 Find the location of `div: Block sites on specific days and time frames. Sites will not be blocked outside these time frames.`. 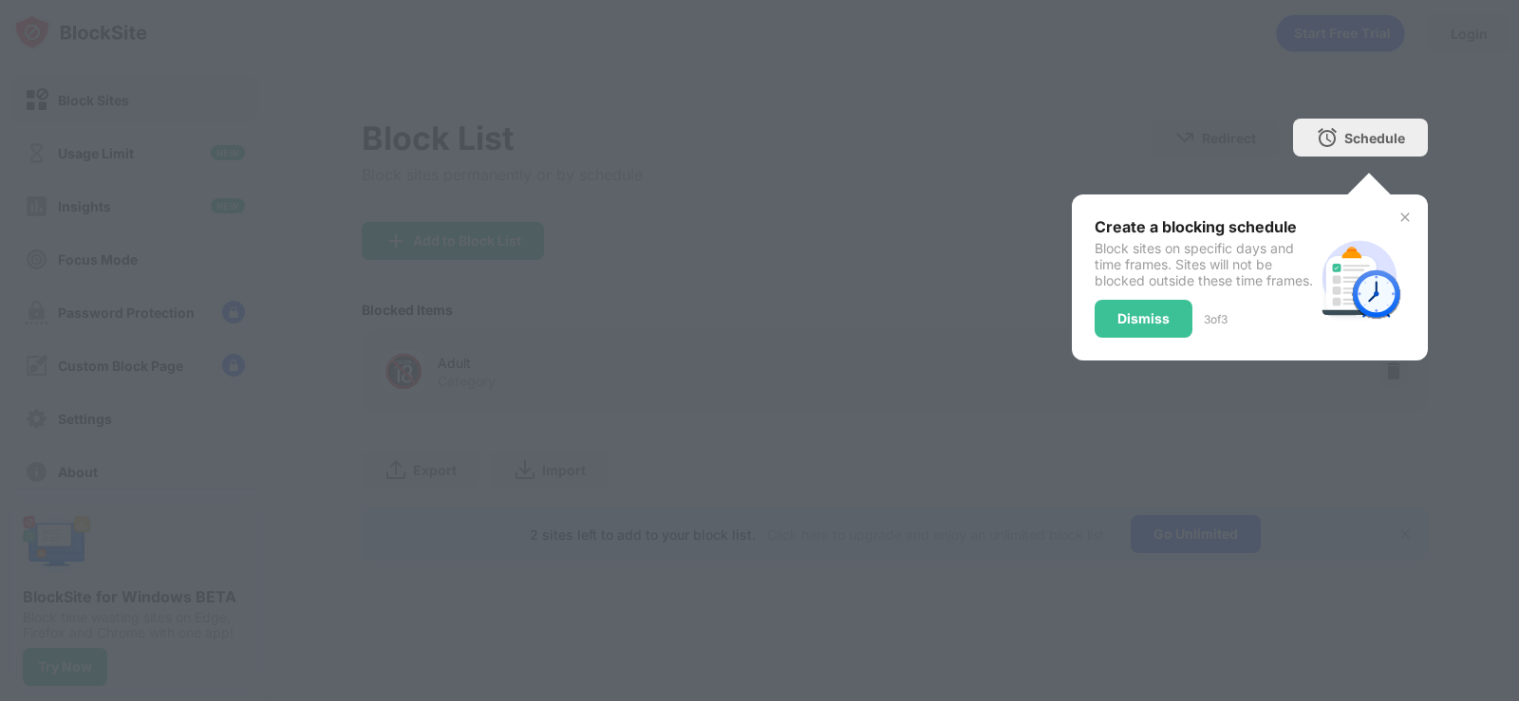

div: Block sites on specific days and time frames. Sites will not be blocked outside these time frames. is located at coordinates (1204, 264).